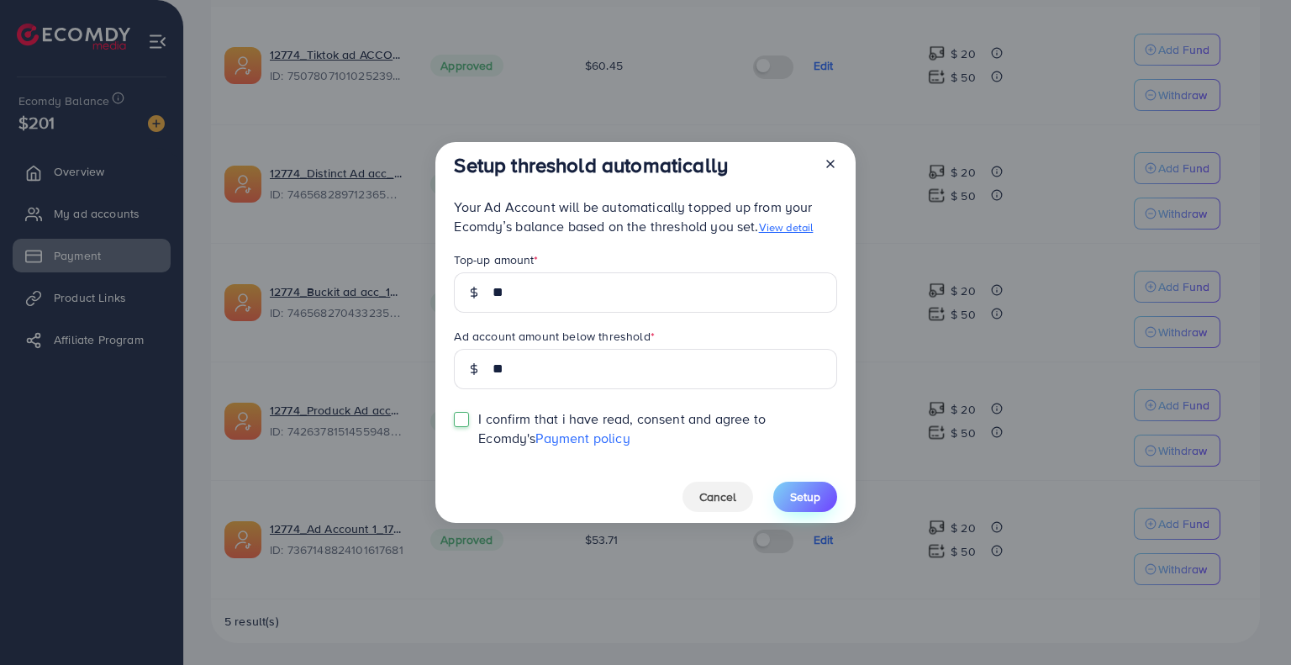 The height and width of the screenshot is (665, 1291). I want to click on a: Payment policy, so click(582, 438).